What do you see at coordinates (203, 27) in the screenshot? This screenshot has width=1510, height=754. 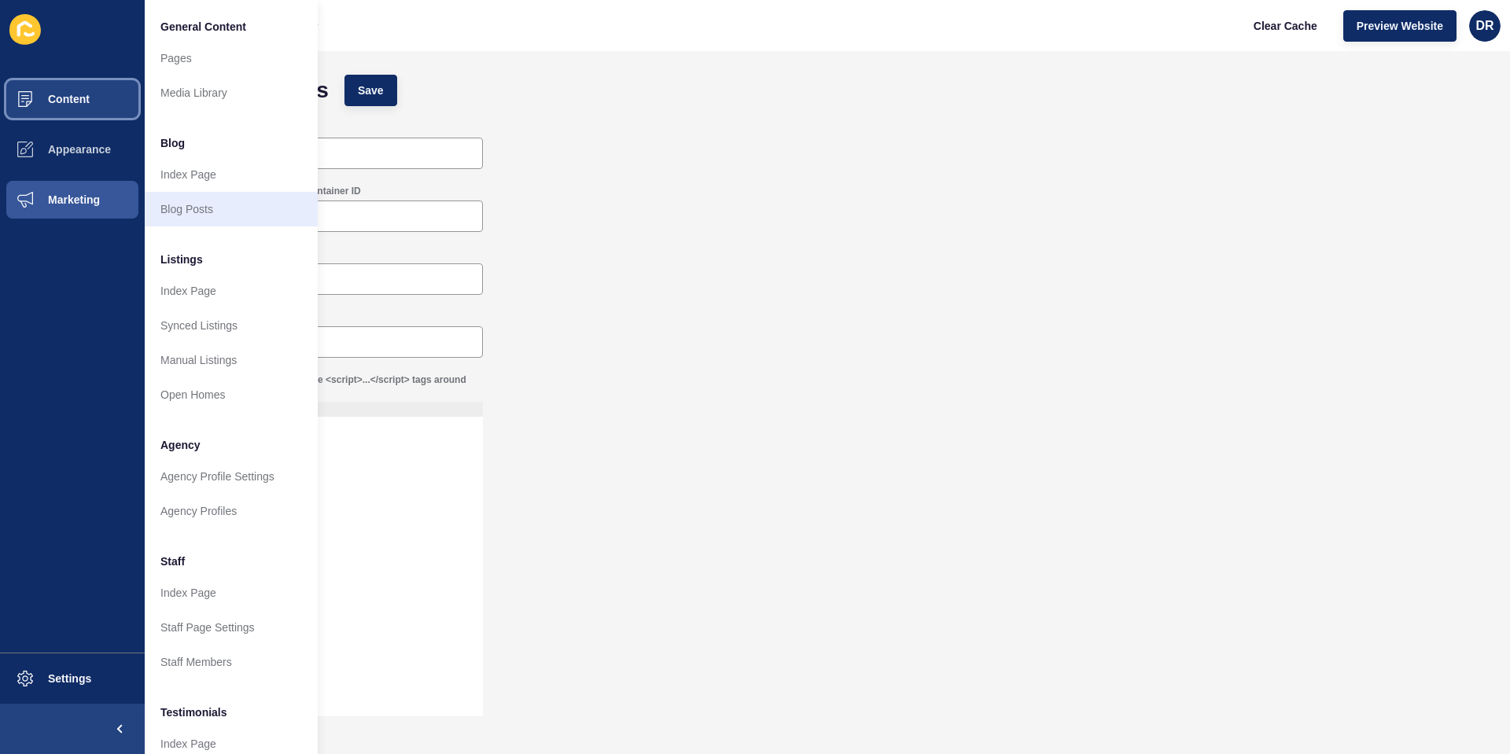 I see `span: General Content` at bounding box center [203, 27].